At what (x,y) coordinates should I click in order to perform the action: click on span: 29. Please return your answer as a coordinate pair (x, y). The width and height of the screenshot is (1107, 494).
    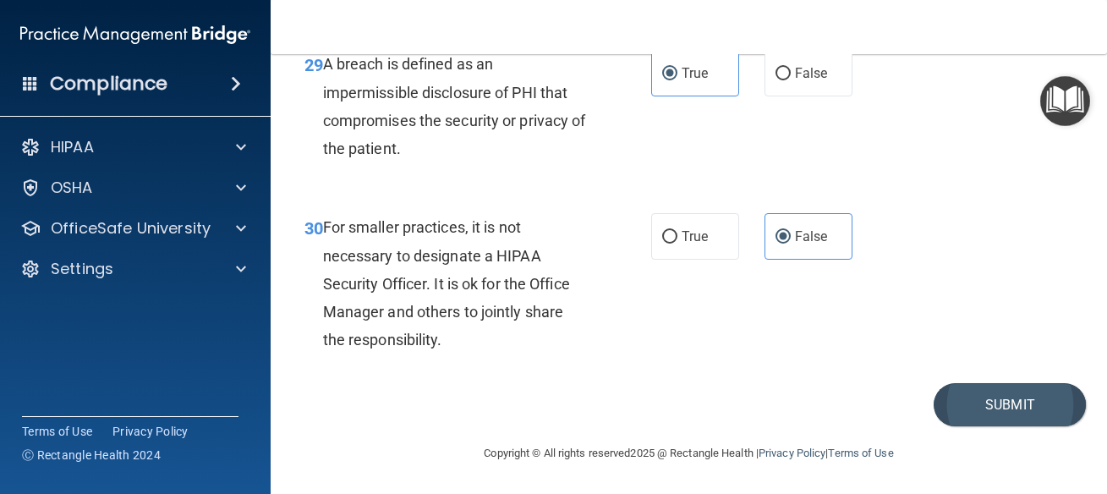
    Looking at the image, I should click on (314, 65).